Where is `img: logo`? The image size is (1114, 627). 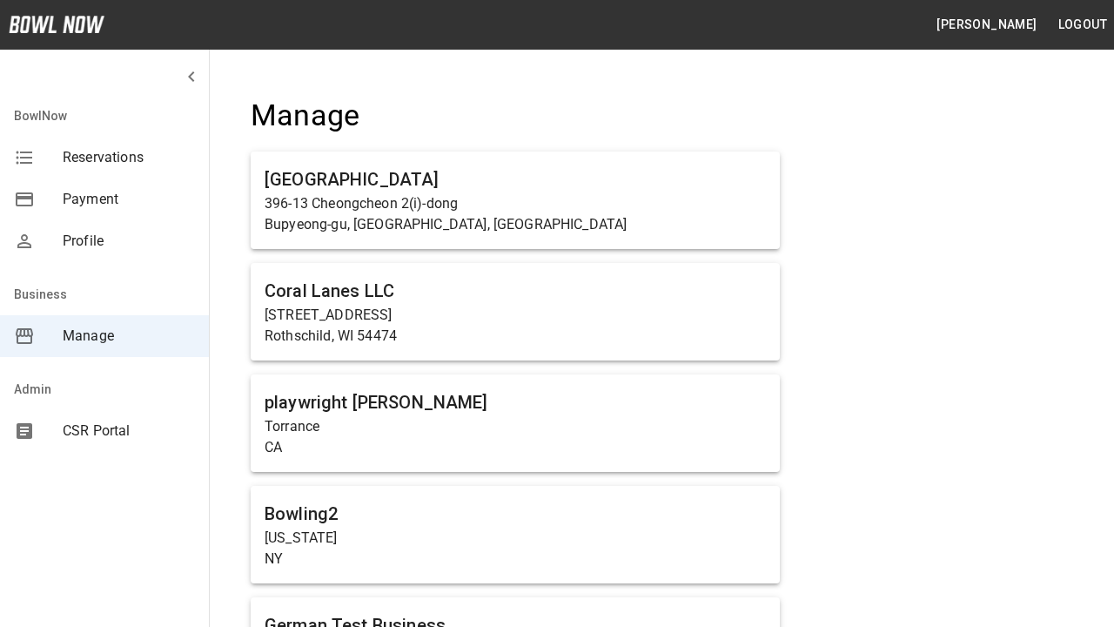
img: logo is located at coordinates (57, 24).